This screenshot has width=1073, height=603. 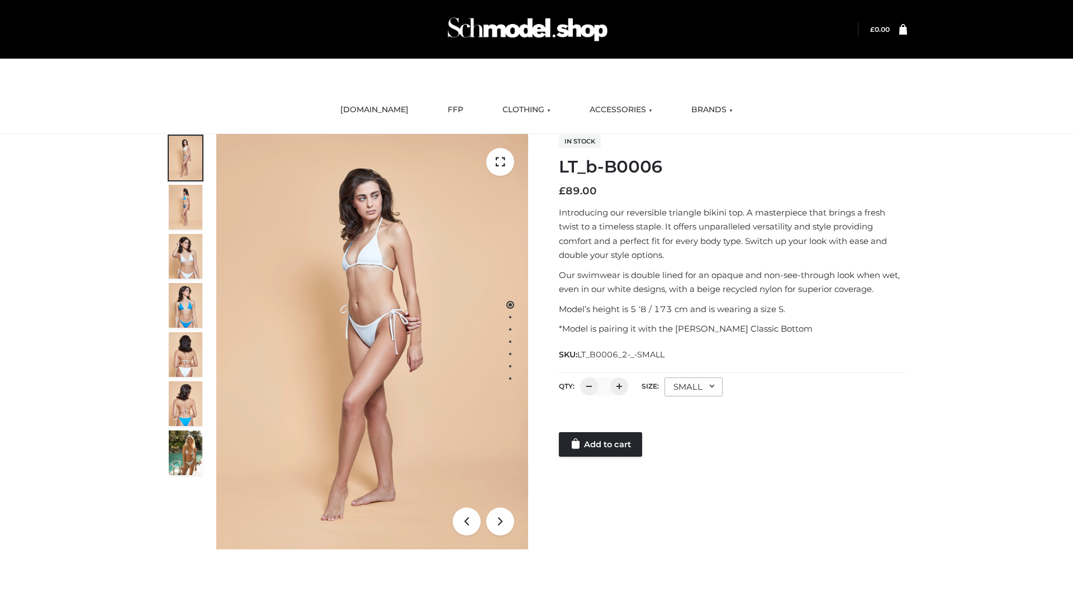 What do you see at coordinates (712, 110) in the screenshot?
I see `a: BRANDS` at bounding box center [712, 110].